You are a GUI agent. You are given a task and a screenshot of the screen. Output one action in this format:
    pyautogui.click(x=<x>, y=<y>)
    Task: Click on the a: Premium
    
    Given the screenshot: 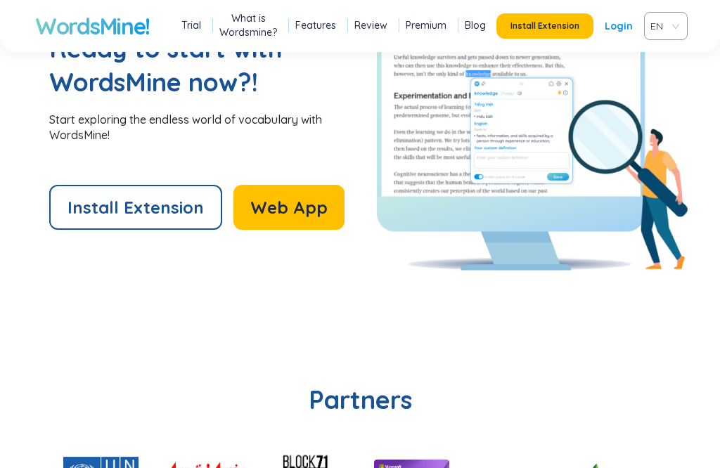 What is the action you would take?
    pyautogui.click(x=426, y=25)
    